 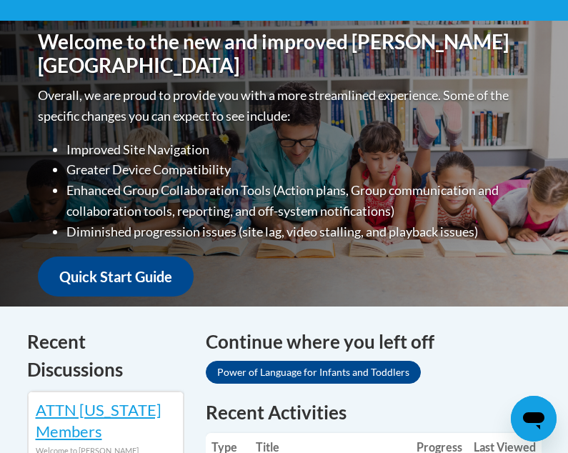 What do you see at coordinates (116, 277) in the screenshot?
I see `a: Quick Start Guide` at bounding box center [116, 277].